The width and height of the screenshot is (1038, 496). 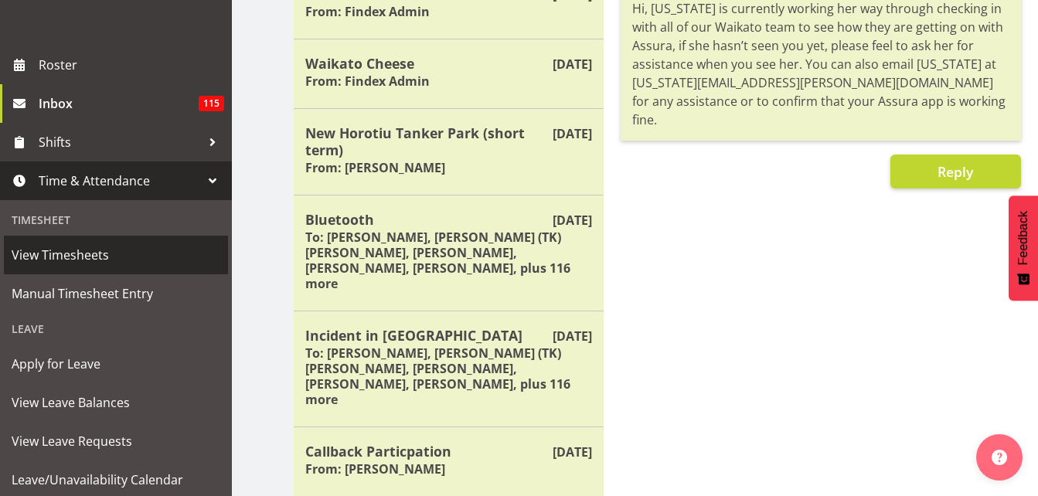 What do you see at coordinates (116, 329) in the screenshot?
I see `div: Leave` at bounding box center [116, 329].